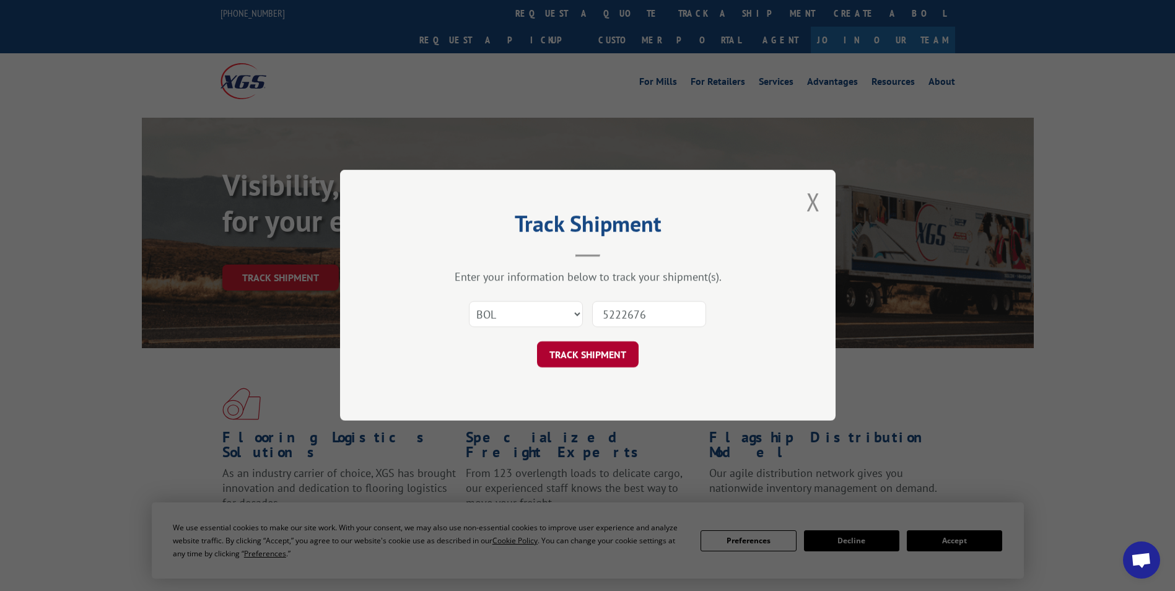  Describe the element at coordinates (588, 277) in the screenshot. I see `div: Enter your information below to track your shipment(s).` at that location.